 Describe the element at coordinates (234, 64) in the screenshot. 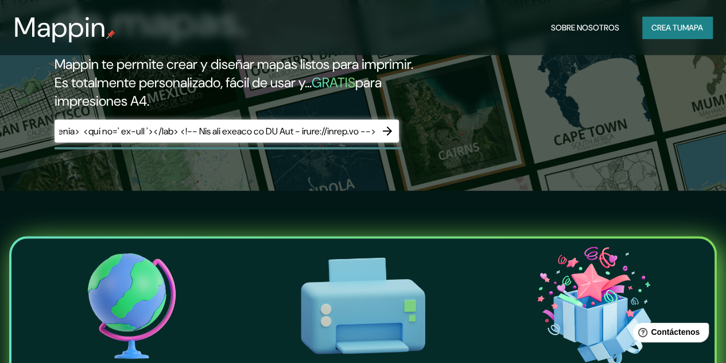

I see `font: Mappin te permite crear y diseñar mapas listos para imprimir.` at that location.